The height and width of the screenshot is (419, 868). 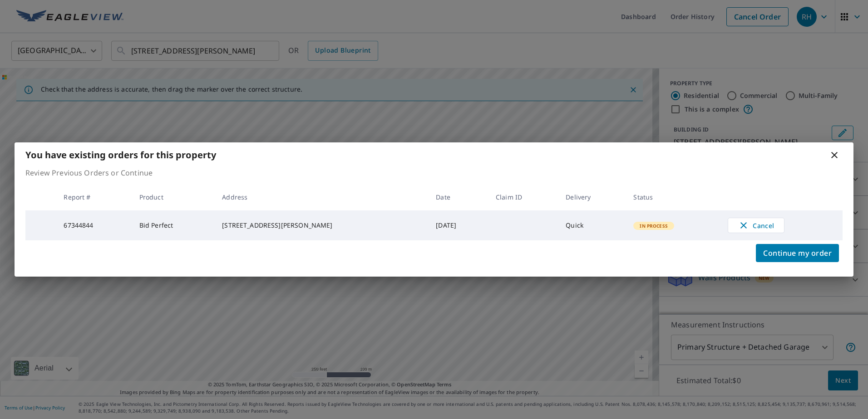 I want to click on th: Report #, so click(x=94, y=197).